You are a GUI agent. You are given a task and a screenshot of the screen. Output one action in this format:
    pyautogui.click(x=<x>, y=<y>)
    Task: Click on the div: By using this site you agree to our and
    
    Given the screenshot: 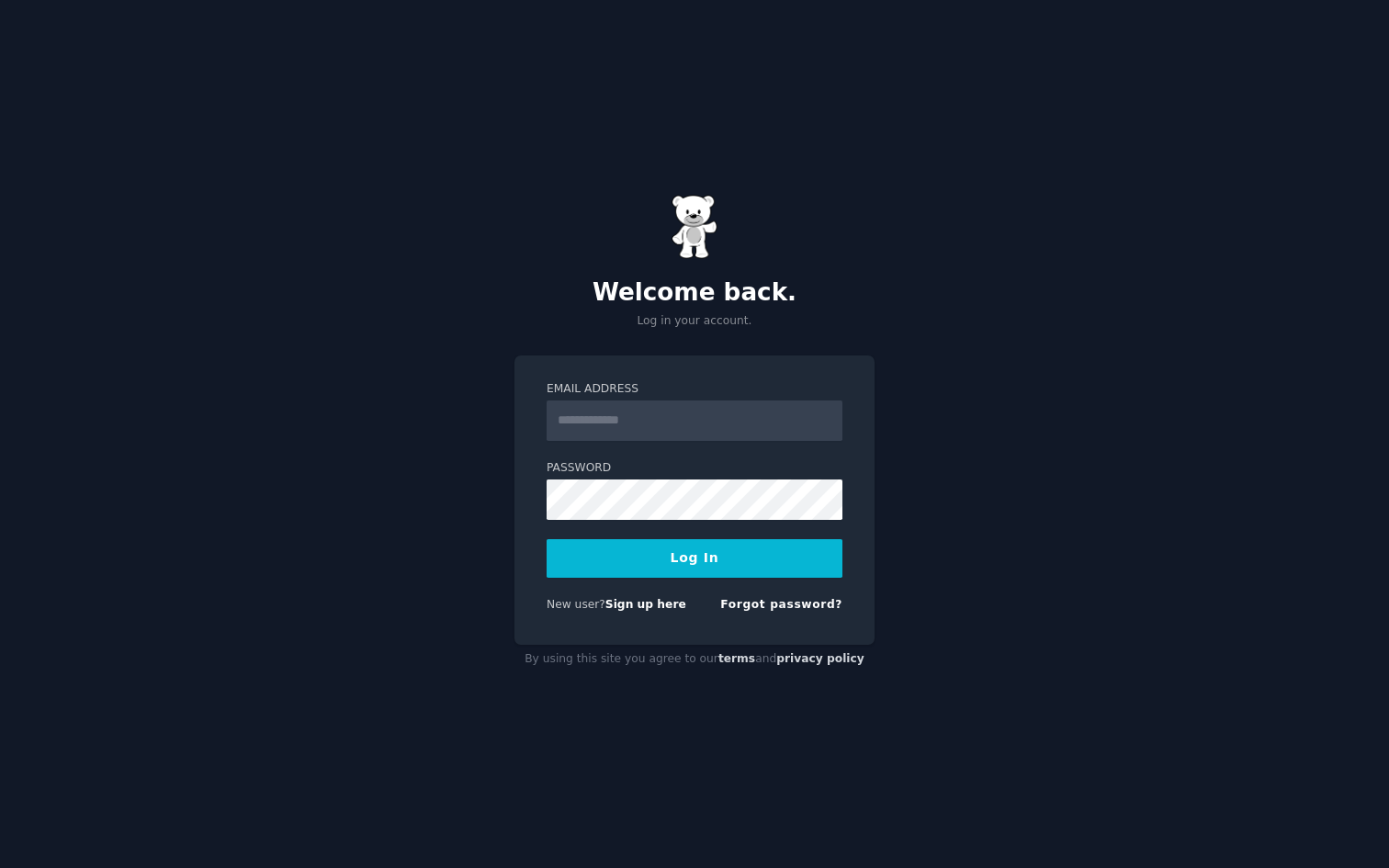 What is the action you would take?
    pyautogui.click(x=694, y=659)
    